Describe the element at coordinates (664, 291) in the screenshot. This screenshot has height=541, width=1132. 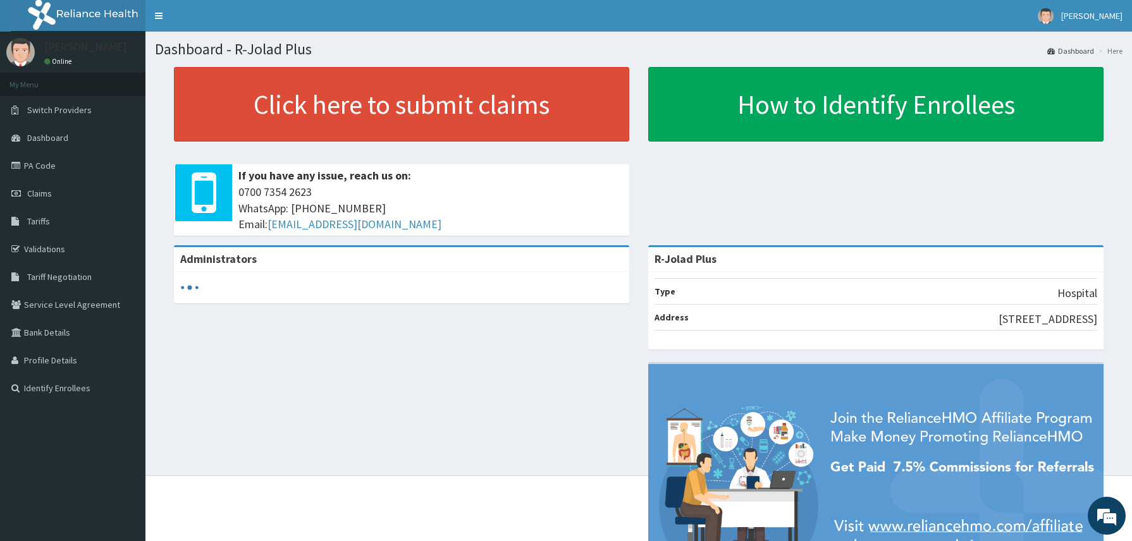
I see `b: Type` at that location.